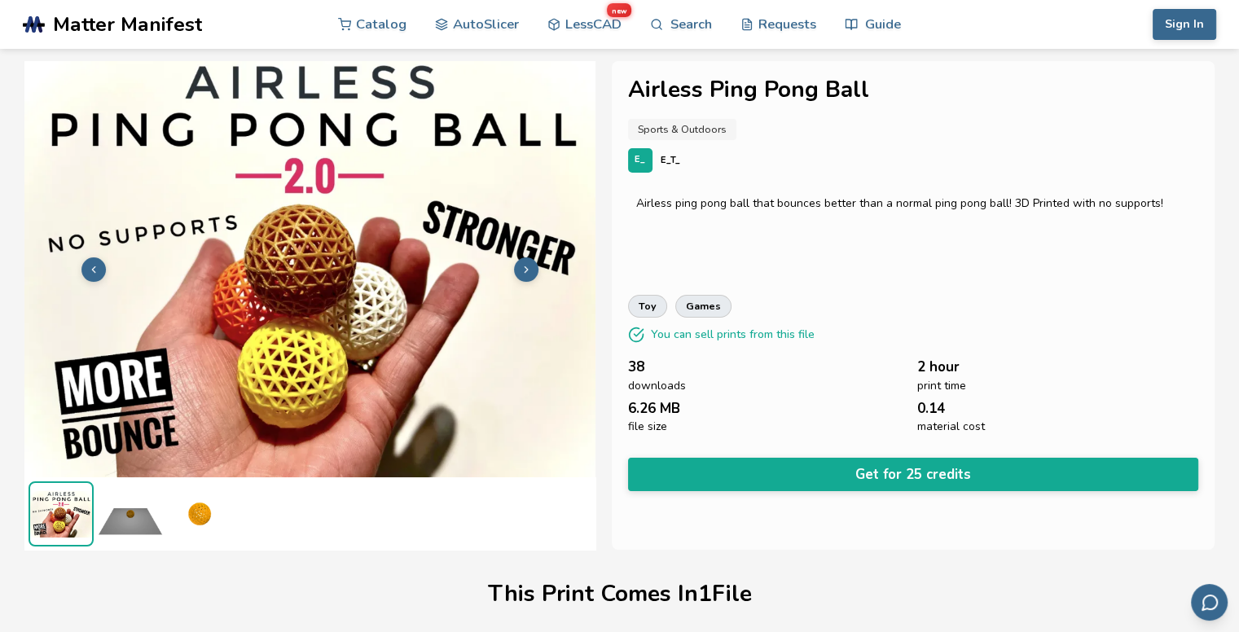 Image resolution: width=1239 pixels, height=632 pixels. I want to click on a: toy, so click(647, 306).